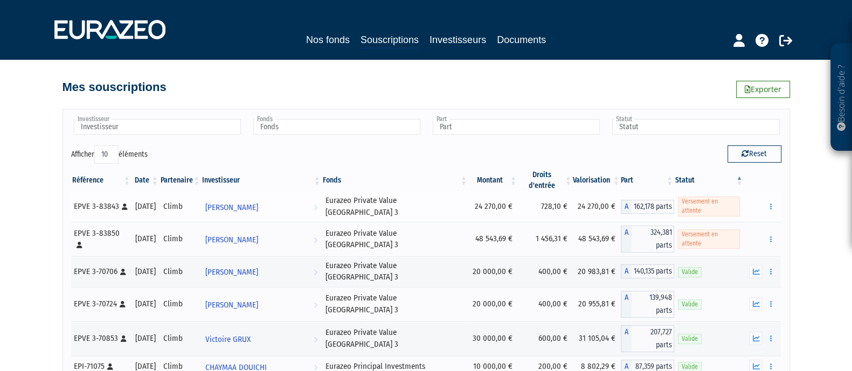 This screenshot has width=852, height=371. Describe the element at coordinates (652, 339) in the screenshot. I see `span: 207,727 parts` at that location.